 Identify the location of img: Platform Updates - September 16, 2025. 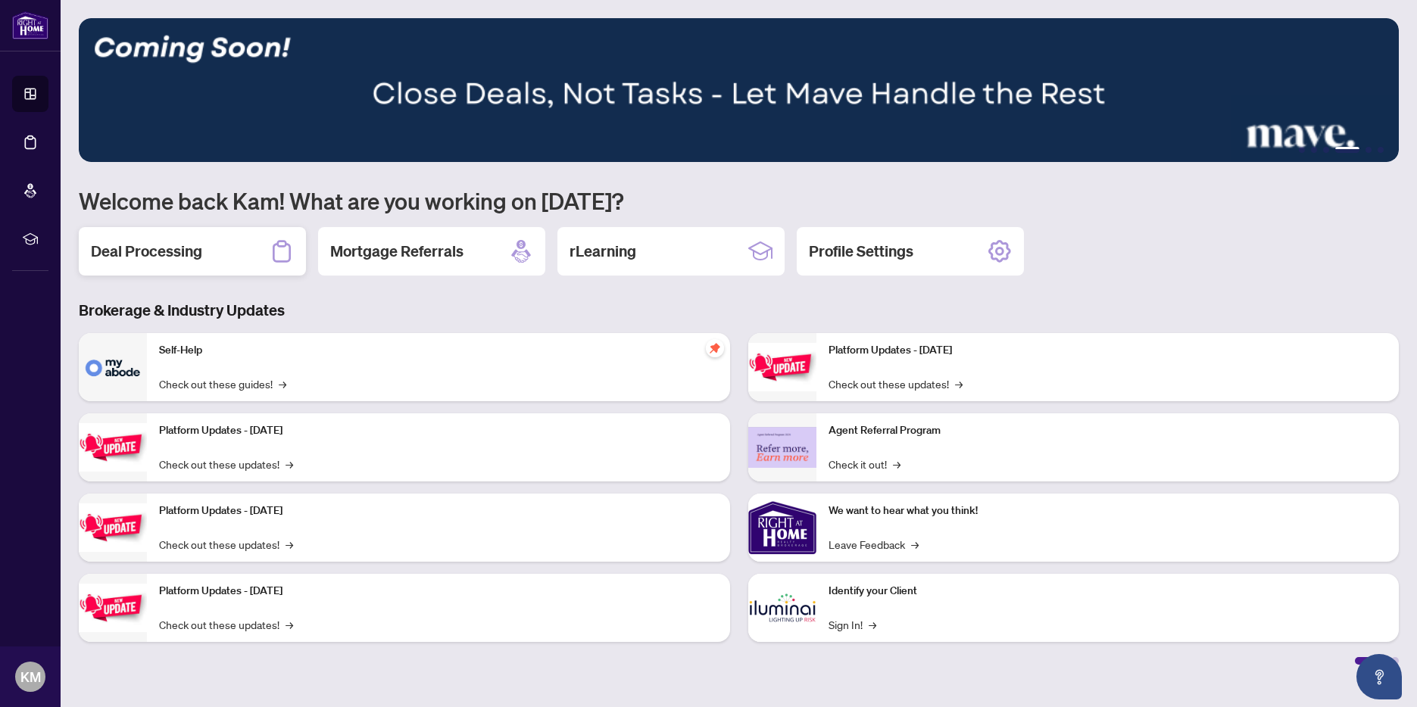
(113, 447).